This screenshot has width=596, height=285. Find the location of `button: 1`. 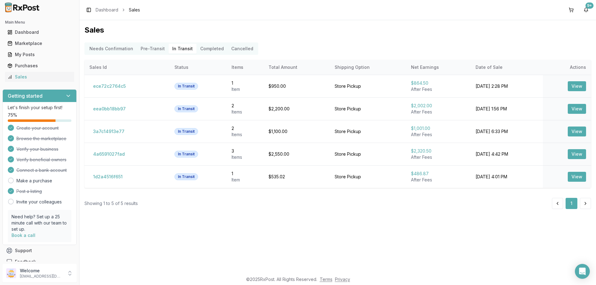

button: 1 is located at coordinates (572, 204).